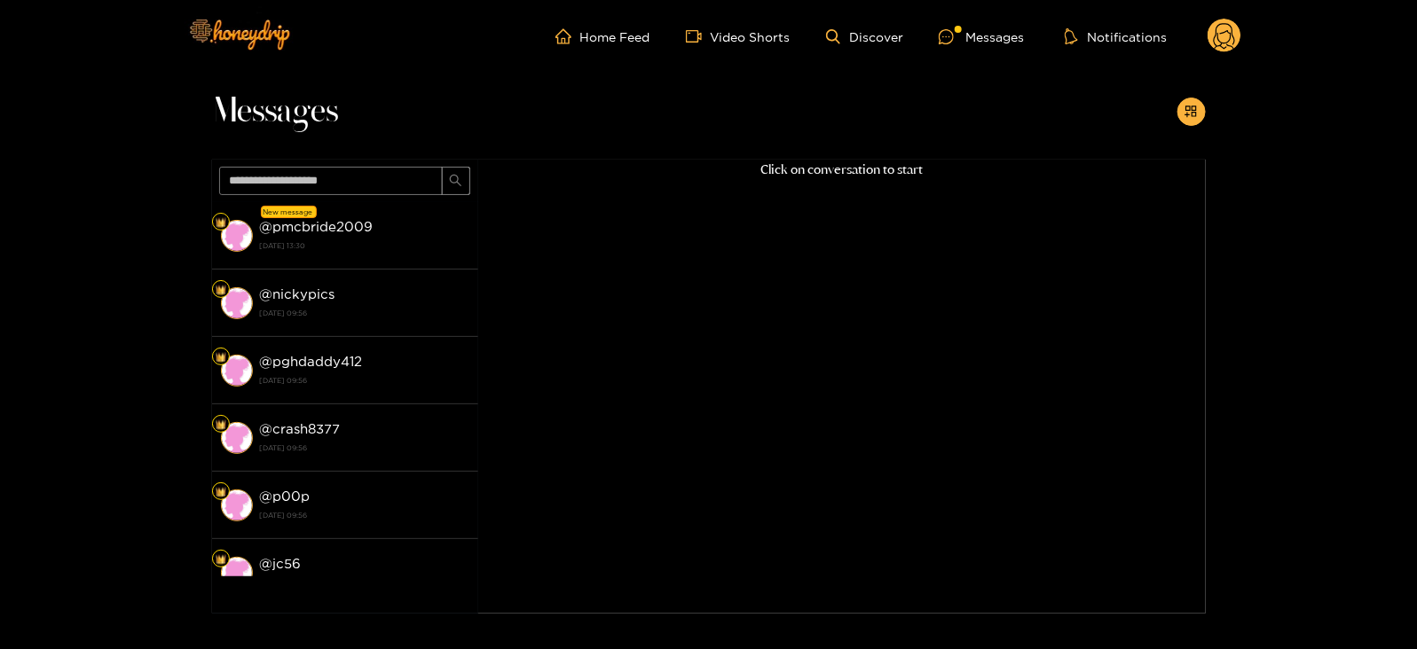 Image resolution: width=1417 pixels, height=649 pixels. Describe the element at coordinates (1115, 36) in the screenshot. I see `button: Notifications` at that location.